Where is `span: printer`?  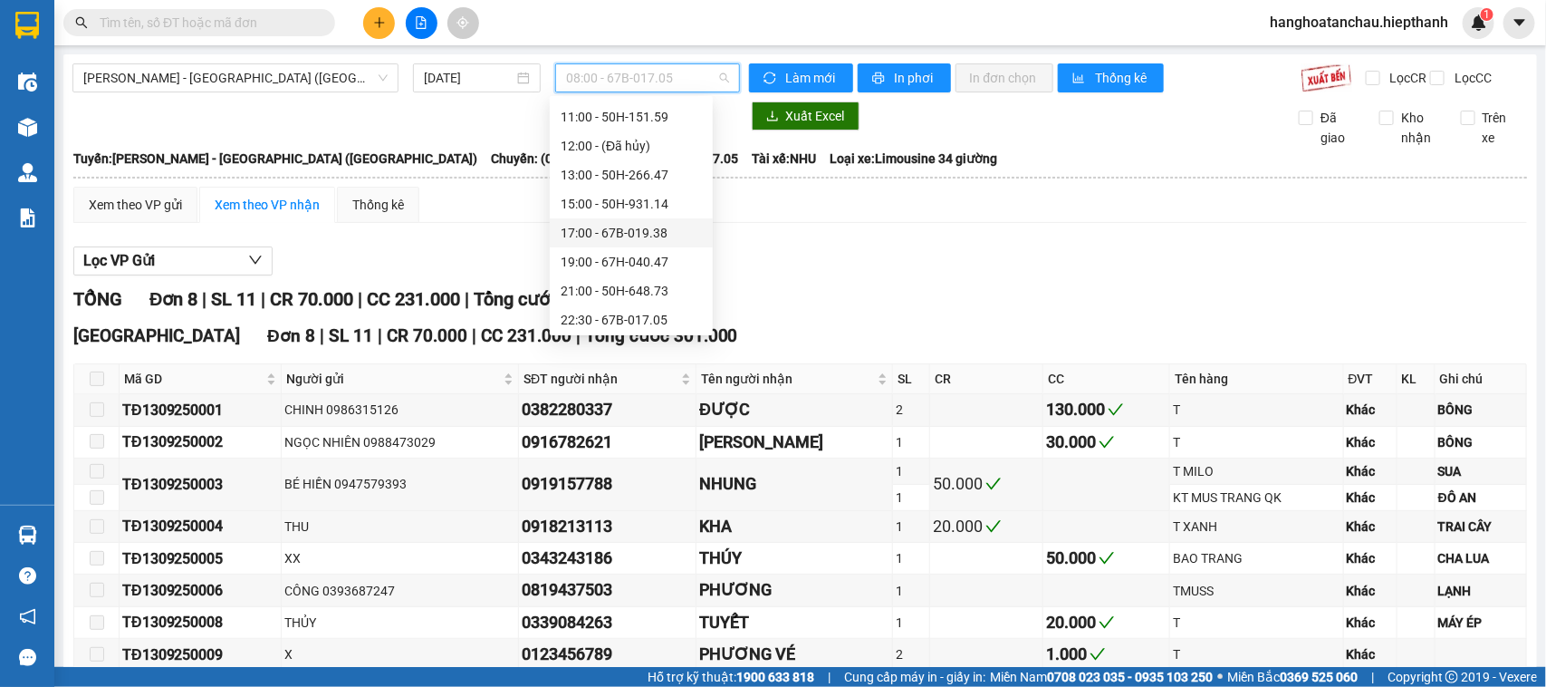
span: printer is located at coordinates (880, 79).